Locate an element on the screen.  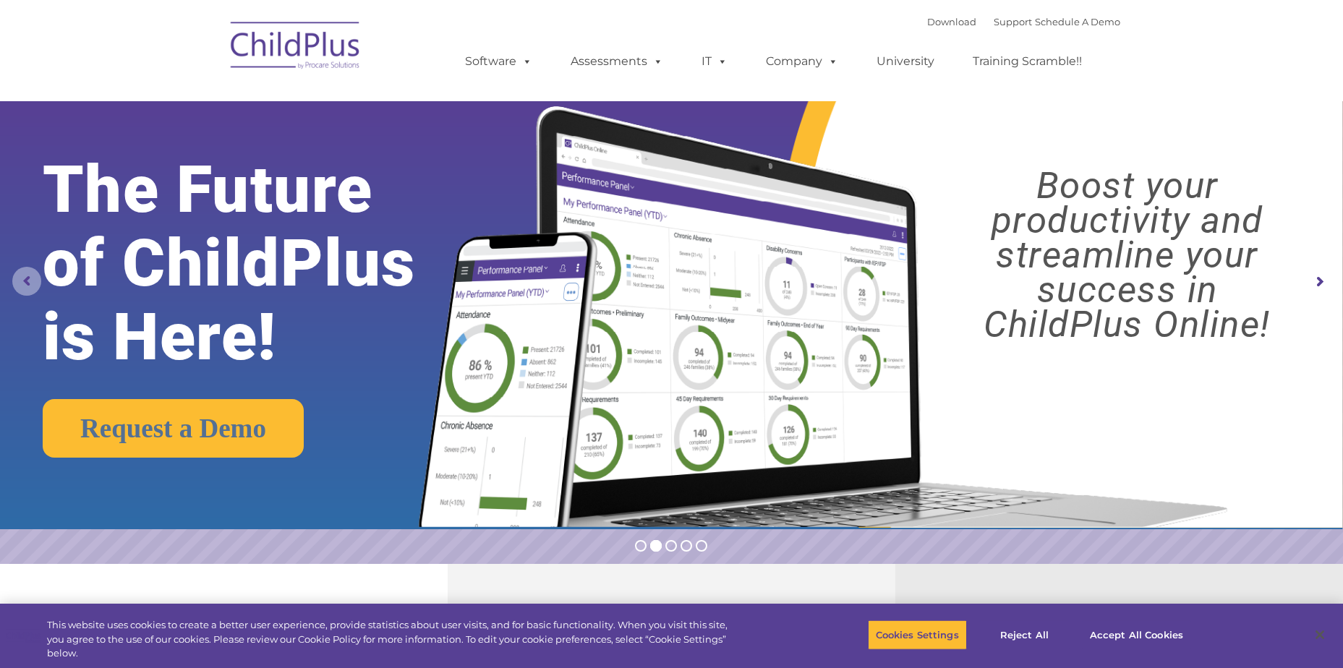
a: IT is located at coordinates (714, 61).